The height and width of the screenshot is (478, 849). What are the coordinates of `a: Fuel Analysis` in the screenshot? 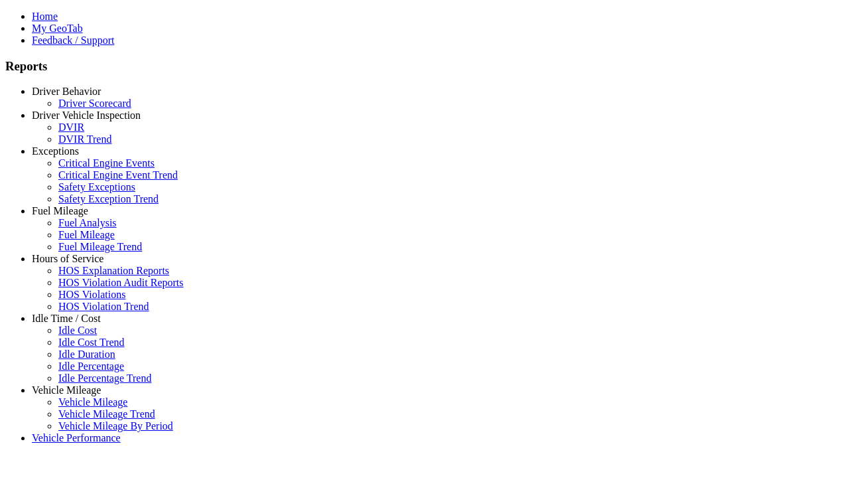 It's located at (88, 222).